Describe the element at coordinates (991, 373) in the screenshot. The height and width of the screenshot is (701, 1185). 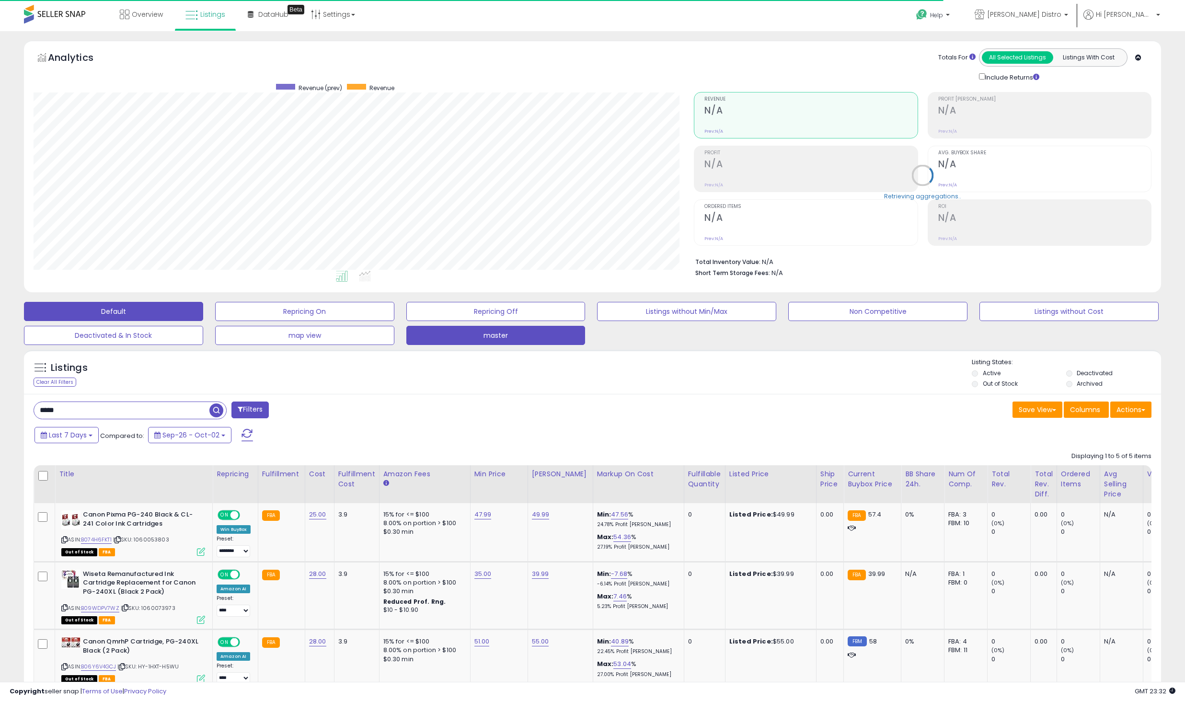
I see `label: Active` at that location.